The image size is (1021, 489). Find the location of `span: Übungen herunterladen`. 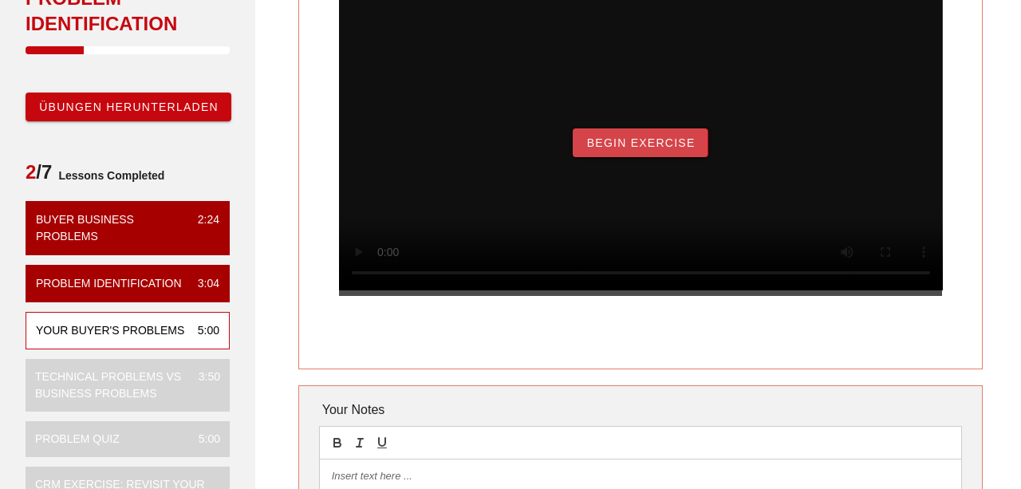

span: Übungen herunterladen is located at coordinates (128, 107).